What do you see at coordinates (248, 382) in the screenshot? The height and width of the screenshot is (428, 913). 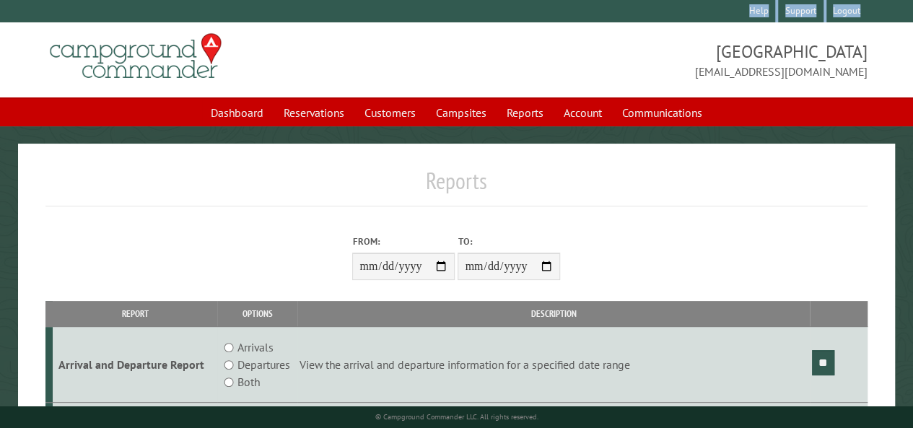 I see `label: Both` at bounding box center [248, 382].